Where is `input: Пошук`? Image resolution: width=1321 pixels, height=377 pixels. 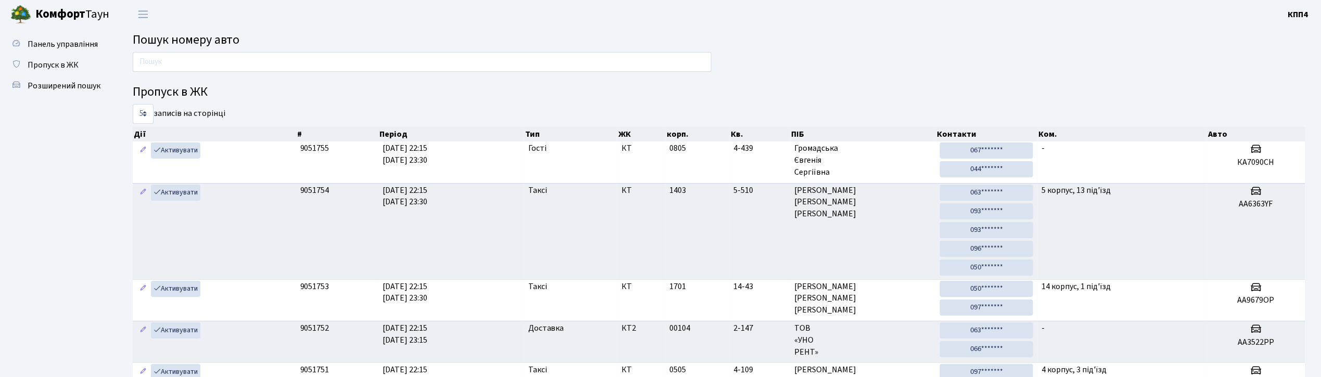 input: Пошук is located at coordinates (422, 62).